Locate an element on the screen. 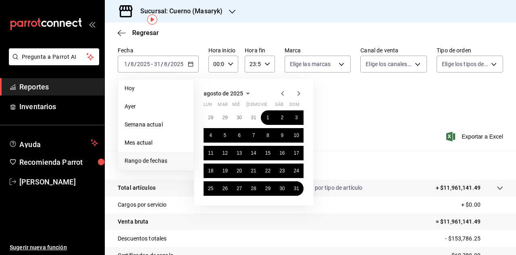 Image resolution: width=516 pixels, height=255 pixels. button: 13 de agosto de 2025 is located at coordinates (239, 153).